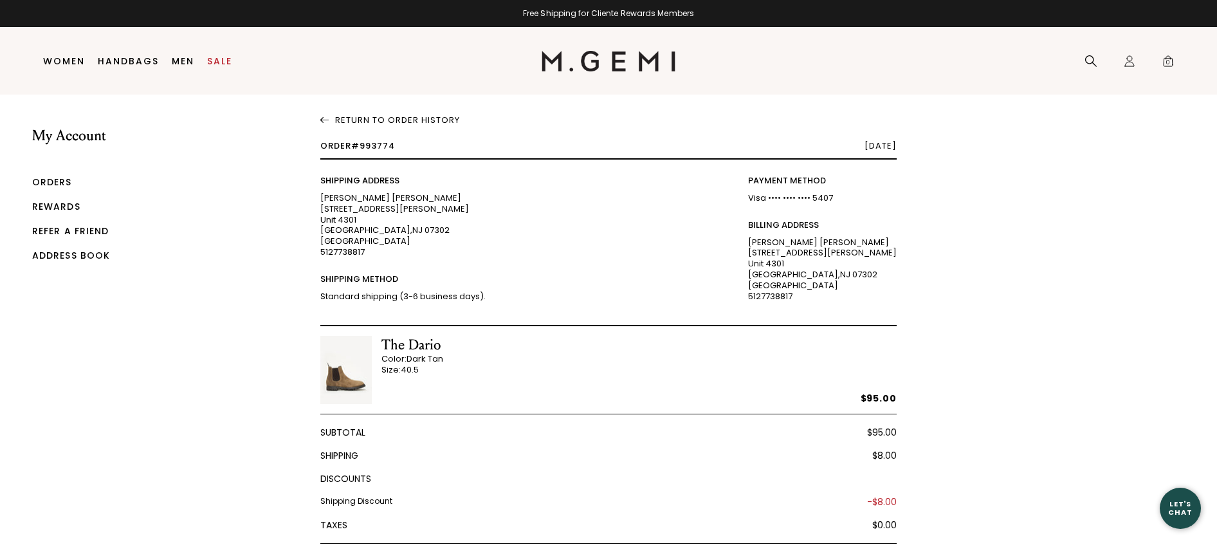 The height and width of the screenshot is (545, 1217). What do you see at coordinates (882, 502) in the screenshot?
I see `div: - $8.00` at bounding box center [882, 502].